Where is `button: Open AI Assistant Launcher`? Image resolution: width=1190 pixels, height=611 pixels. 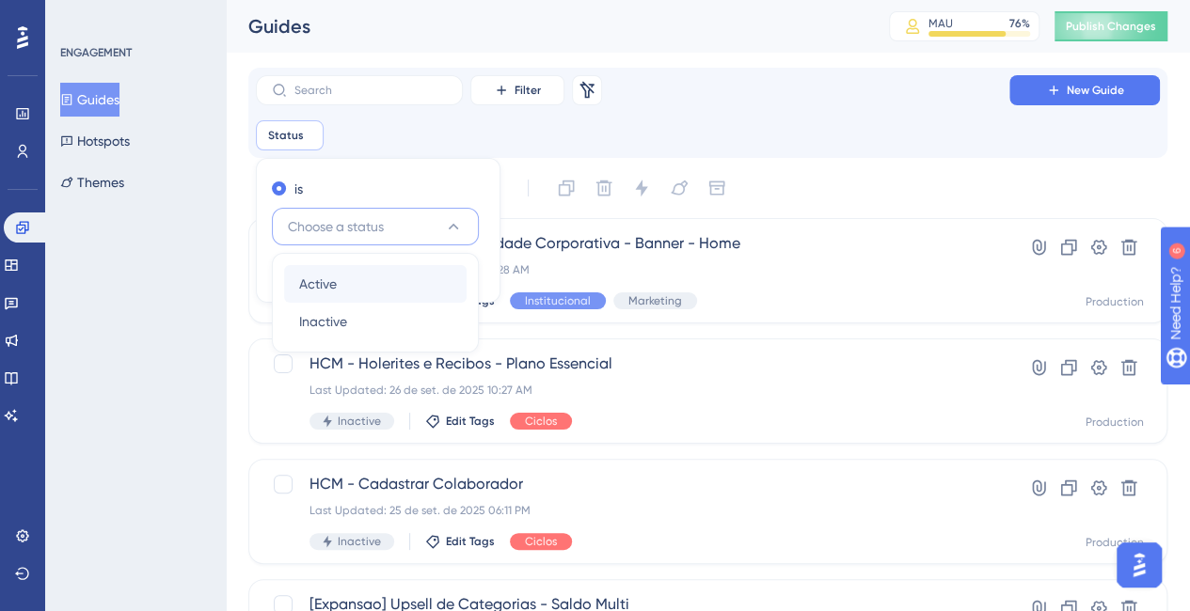 button: Open AI Assistant Launcher is located at coordinates (28, 28).